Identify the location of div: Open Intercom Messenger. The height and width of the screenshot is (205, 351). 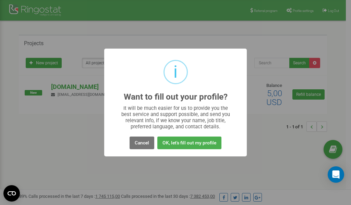
(336, 175).